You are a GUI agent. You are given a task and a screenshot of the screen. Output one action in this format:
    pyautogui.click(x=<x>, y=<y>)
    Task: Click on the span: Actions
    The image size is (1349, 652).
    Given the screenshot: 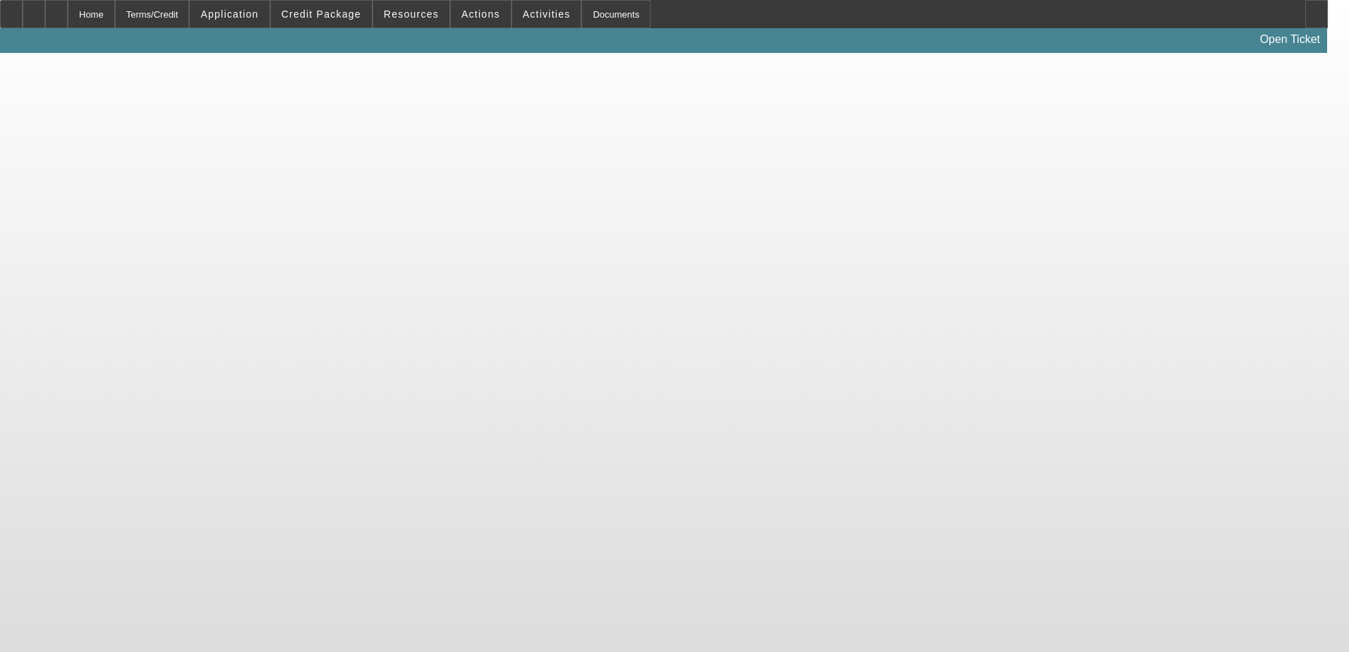 What is the action you would take?
    pyautogui.click(x=480, y=14)
    